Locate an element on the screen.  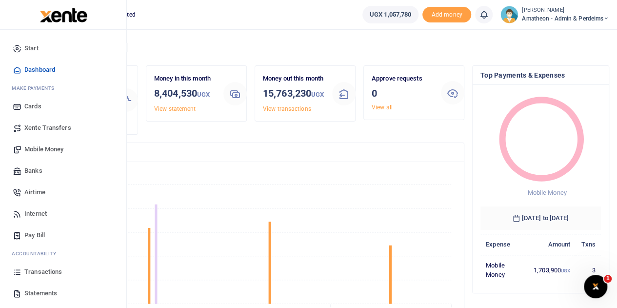
a: Statements is located at coordinates (63, 293).